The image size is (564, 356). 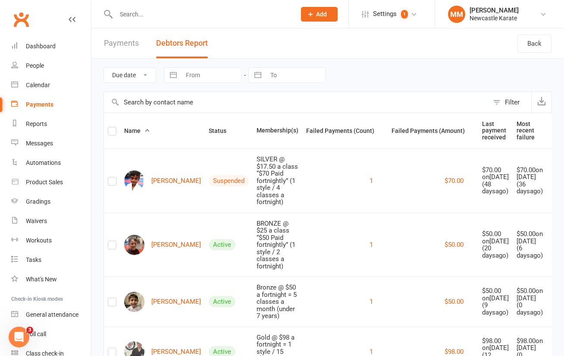 I want to click on div: Automations, so click(x=43, y=163).